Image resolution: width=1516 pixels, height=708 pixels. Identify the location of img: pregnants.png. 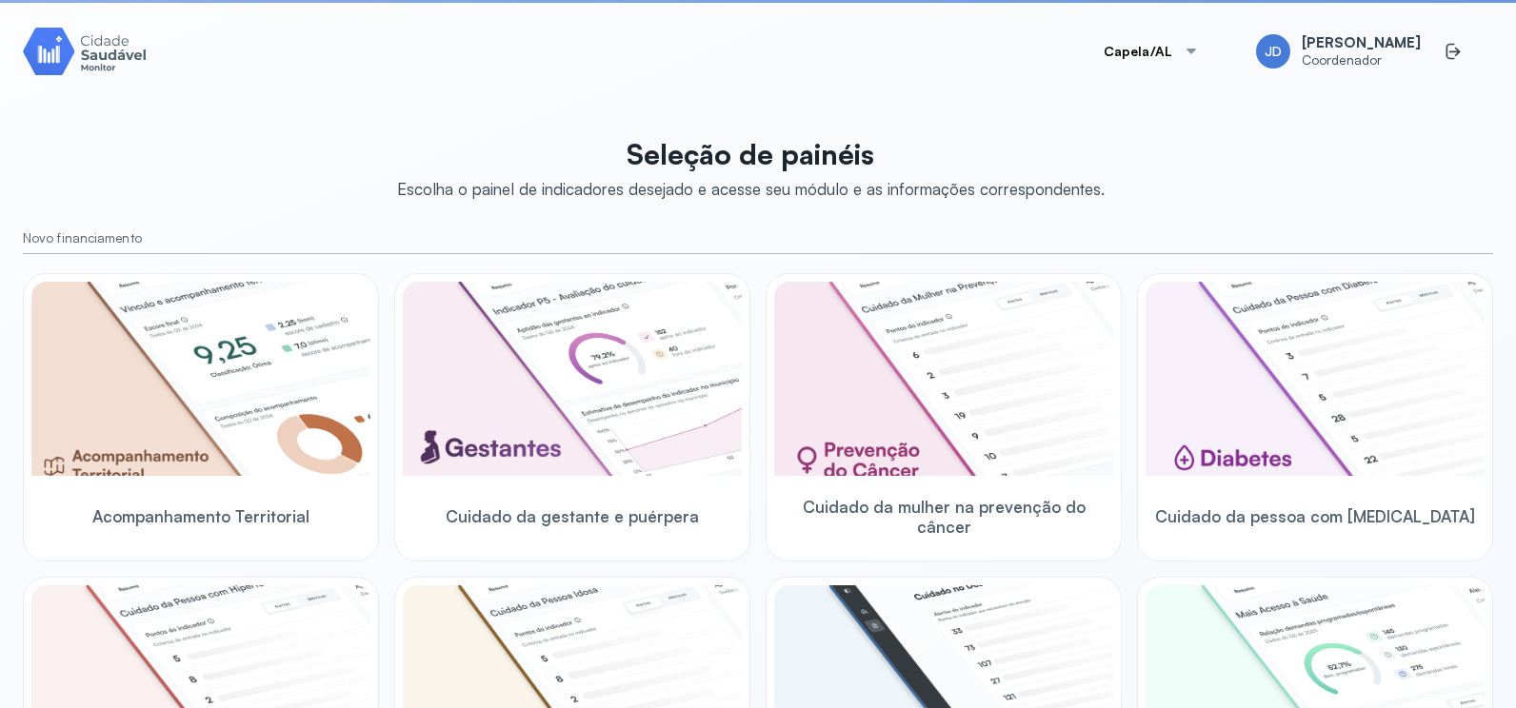
(572, 379).